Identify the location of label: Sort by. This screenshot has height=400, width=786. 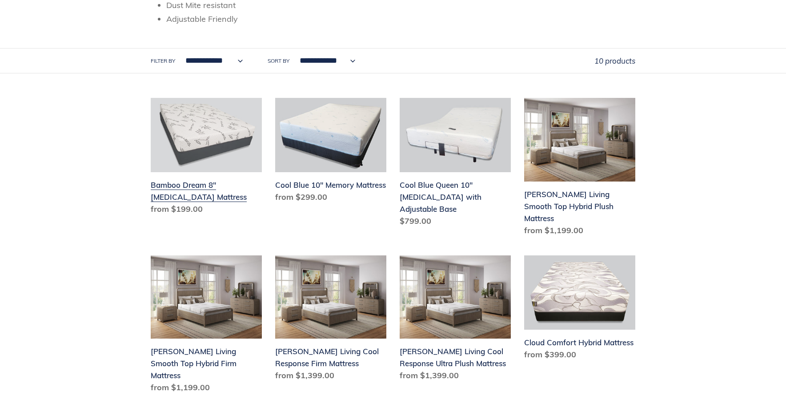
(278, 61).